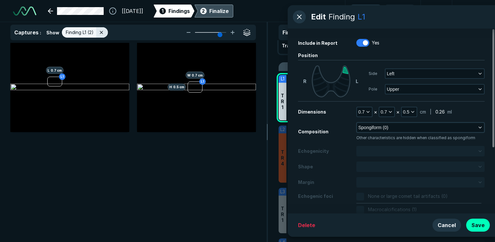 This screenshot has width=495, height=242. Describe the element at coordinates (305, 81) in the screenshot. I see `span: R` at that location.